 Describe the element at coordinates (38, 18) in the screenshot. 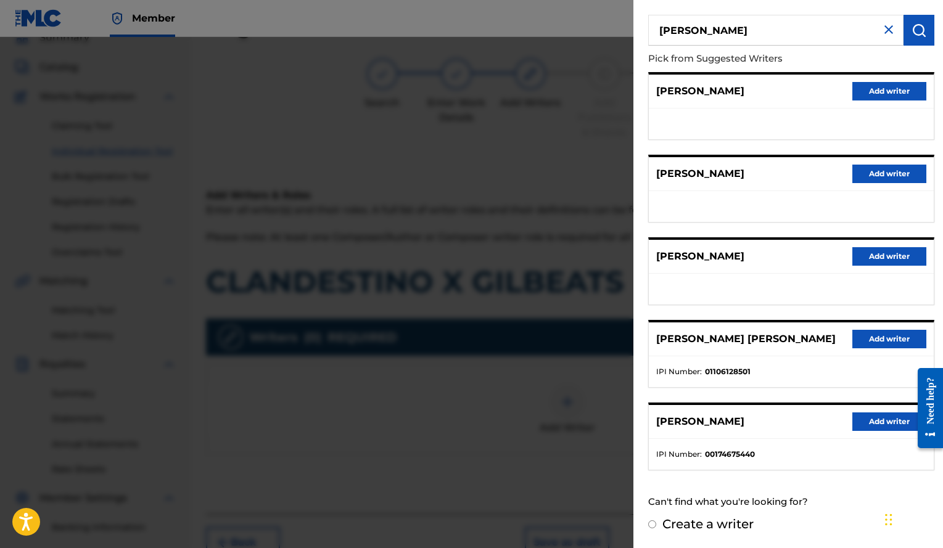

I see `img: MLC Logo` at that location.